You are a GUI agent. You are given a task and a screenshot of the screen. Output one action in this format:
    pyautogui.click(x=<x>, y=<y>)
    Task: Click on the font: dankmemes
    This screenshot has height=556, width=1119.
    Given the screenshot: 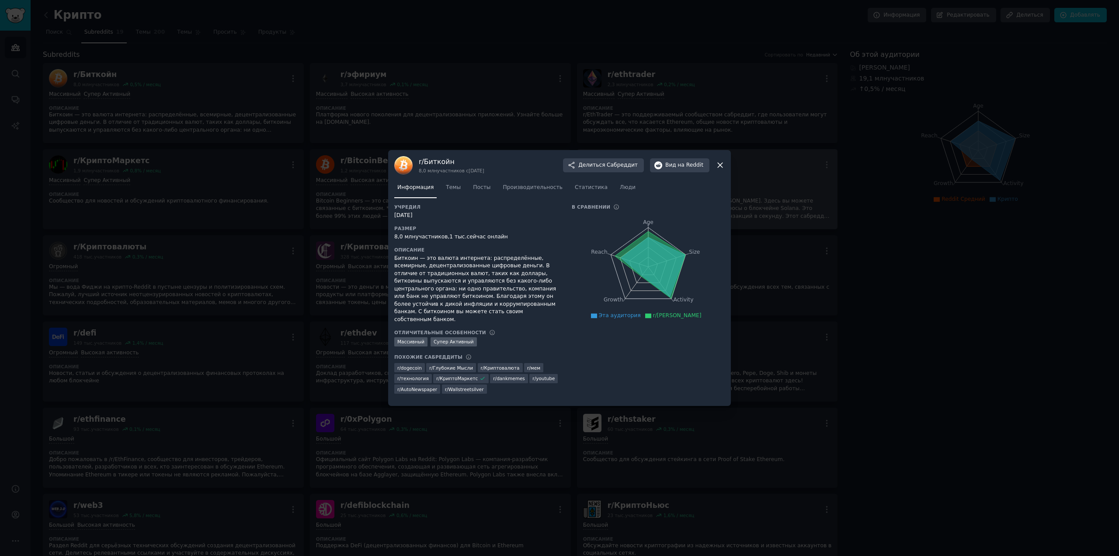 What is the action you would take?
    pyautogui.click(x=511, y=378)
    